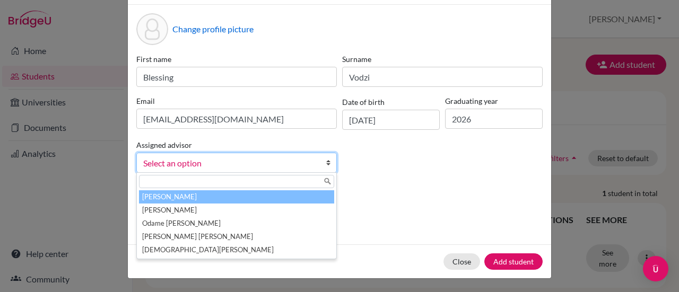 The width and height of the screenshot is (679, 292). Describe the element at coordinates (656, 269) in the screenshot. I see `div: Open Intercom Messenger` at that location.